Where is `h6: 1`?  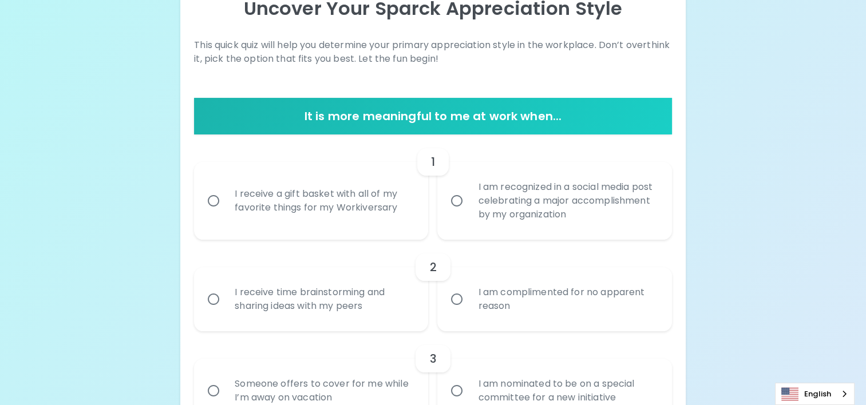
h6: 1 is located at coordinates (433, 162).